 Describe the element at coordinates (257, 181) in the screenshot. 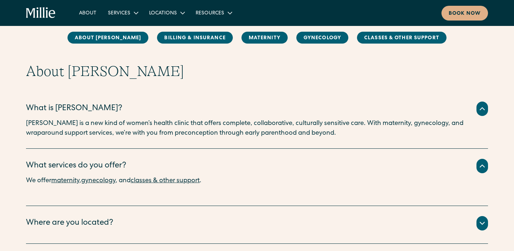

I see `p: We offer , , and .` at that location.